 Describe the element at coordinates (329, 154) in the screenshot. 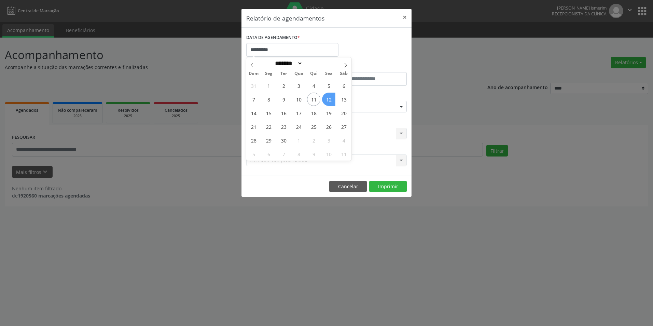

I see `span: Outubro 10, 2025` at that location.